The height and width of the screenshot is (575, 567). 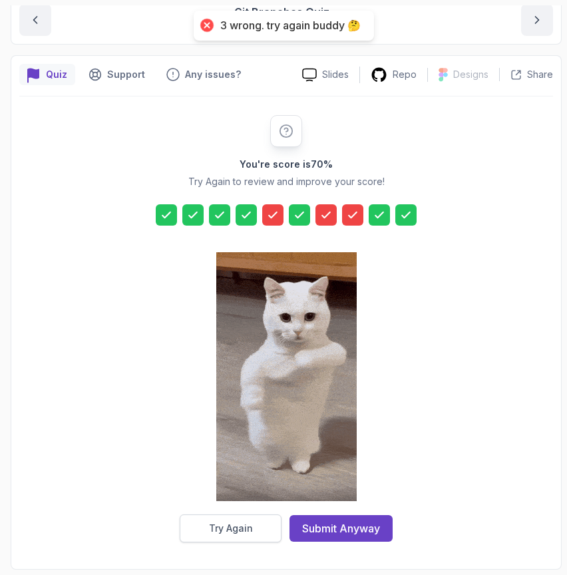 What do you see at coordinates (335, 74) in the screenshot?
I see `p: Slides` at bounding box center [335, 74].